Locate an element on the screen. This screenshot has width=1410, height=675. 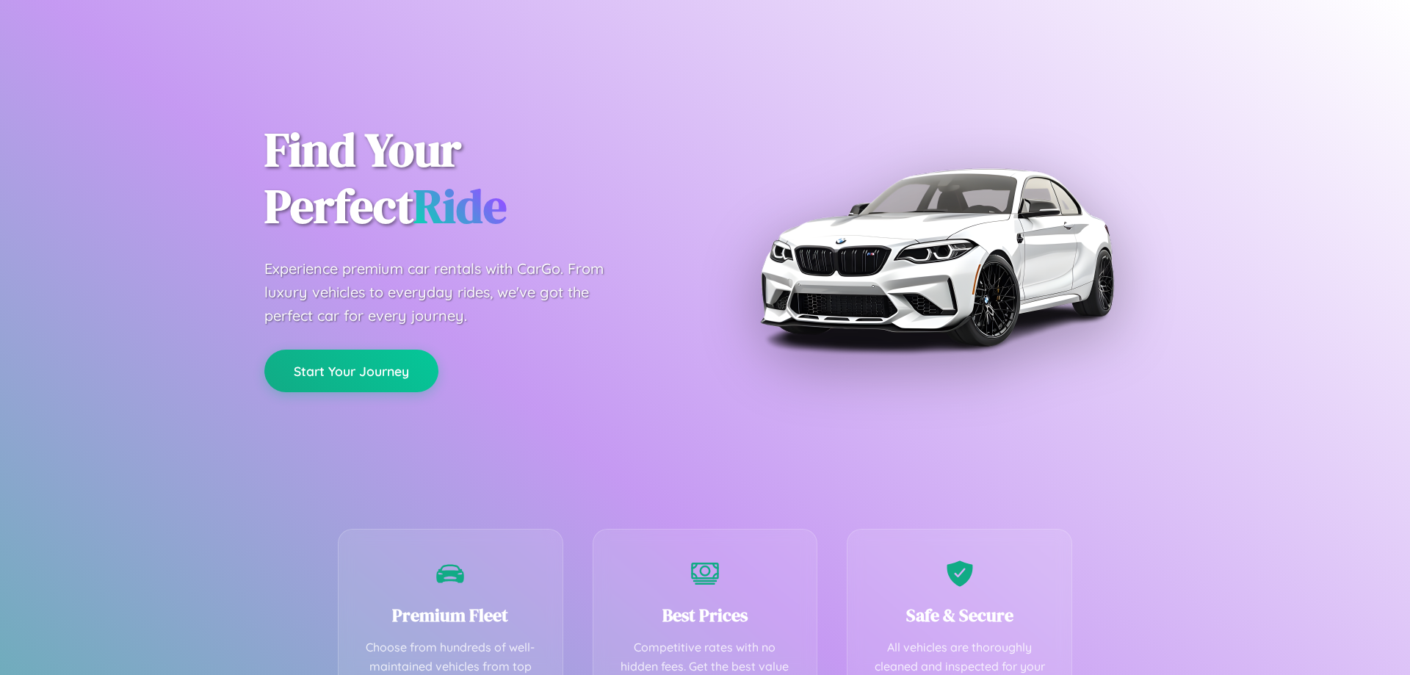
button: Start Your Journey is located at coordinates (351, 371).